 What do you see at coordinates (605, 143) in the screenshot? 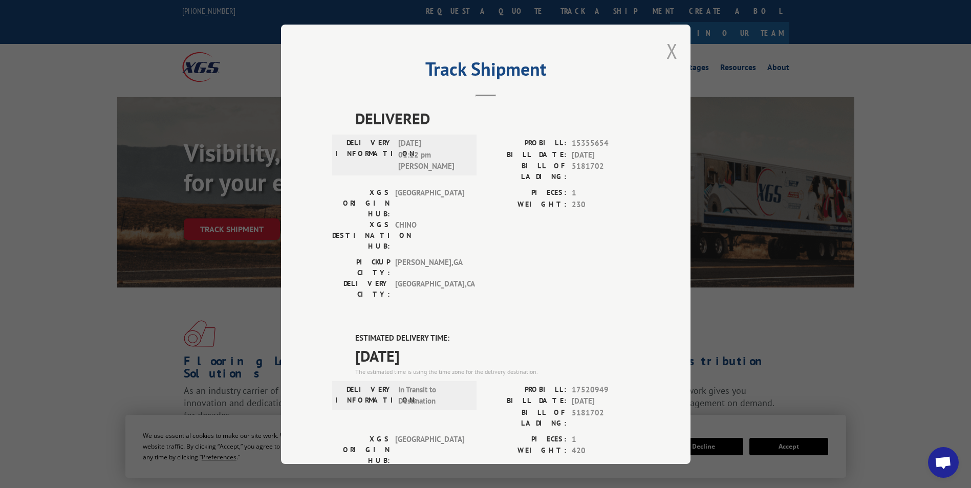
I see `span: 15355654` at bounding box center [605, 143].